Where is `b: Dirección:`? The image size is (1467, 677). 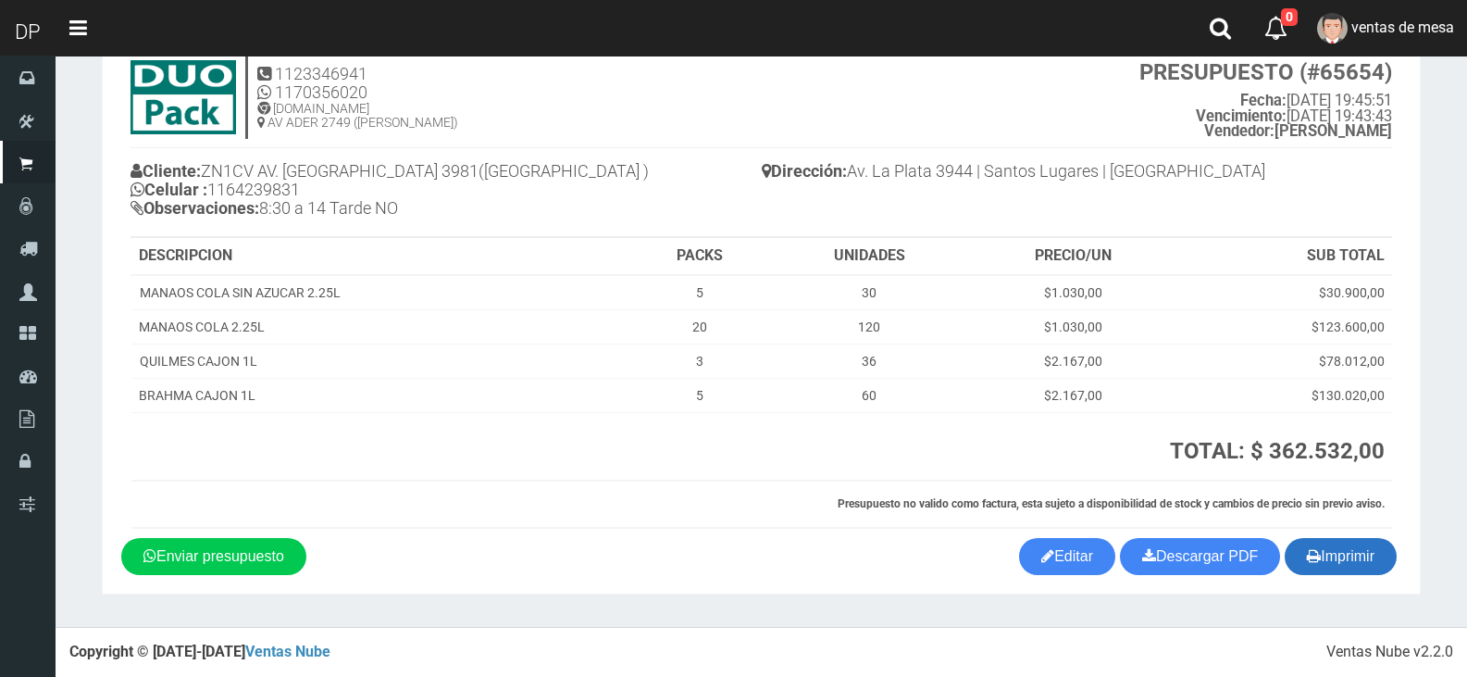 b: Dirección: is located at coordinates (805, 170).